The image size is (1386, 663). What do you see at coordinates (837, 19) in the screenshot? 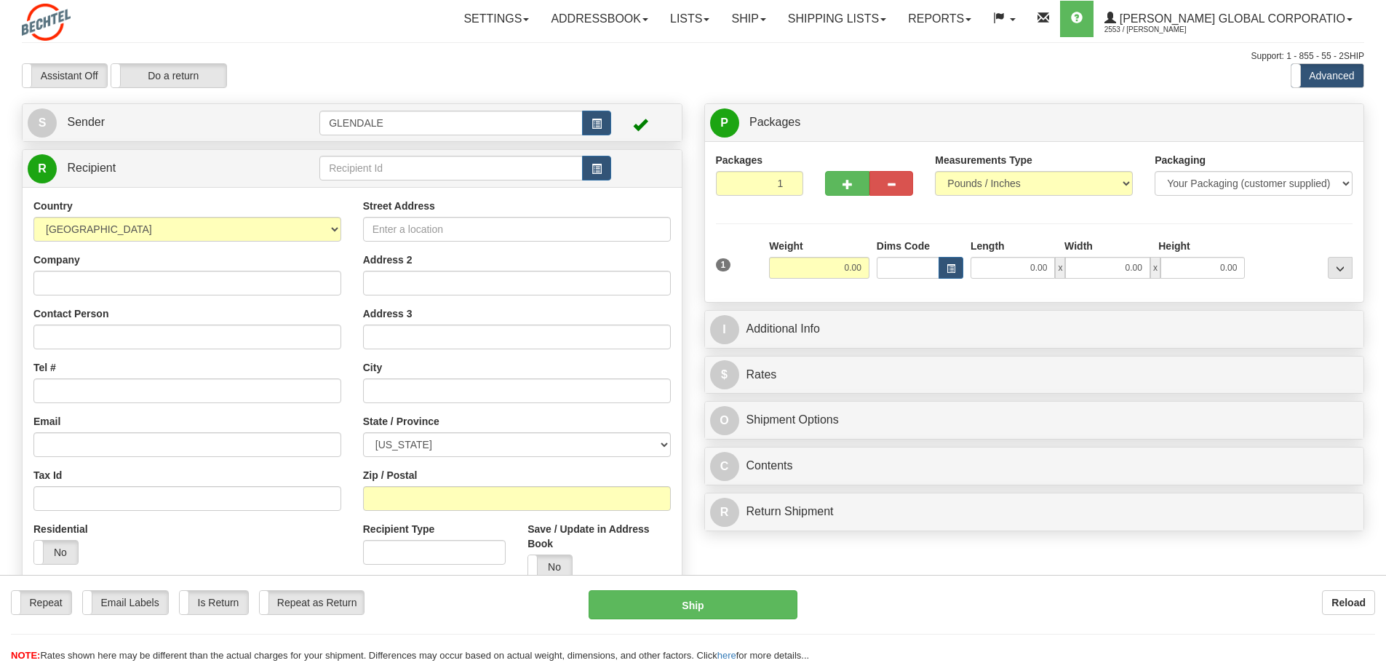
I see `a: Shipping lists` at bounding box center [837, 19].